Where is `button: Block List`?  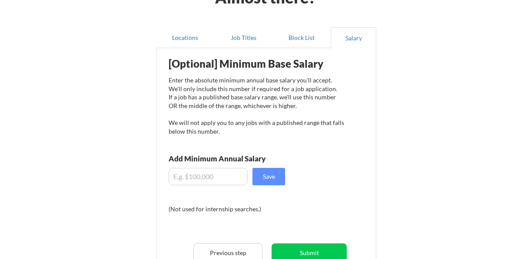 button: Block List is located at coordinates (302, 38).